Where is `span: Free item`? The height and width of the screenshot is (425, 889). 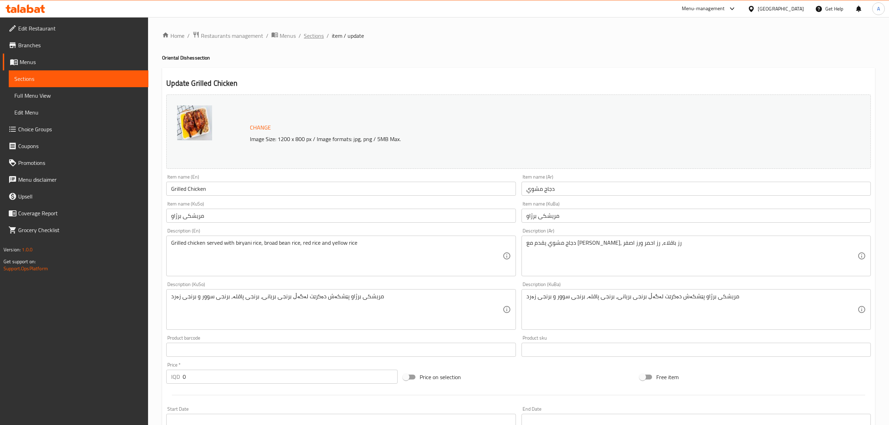
span: Free item is located at coordinates (668, 377).